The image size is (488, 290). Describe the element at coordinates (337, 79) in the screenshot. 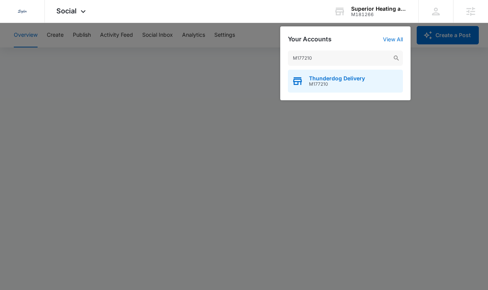

I see `span: Thunderdog Delivery` at that location.